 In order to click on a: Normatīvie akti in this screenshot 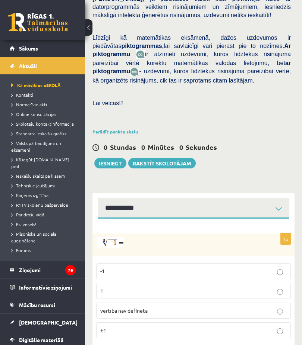, I will do `click(44, 105)`.